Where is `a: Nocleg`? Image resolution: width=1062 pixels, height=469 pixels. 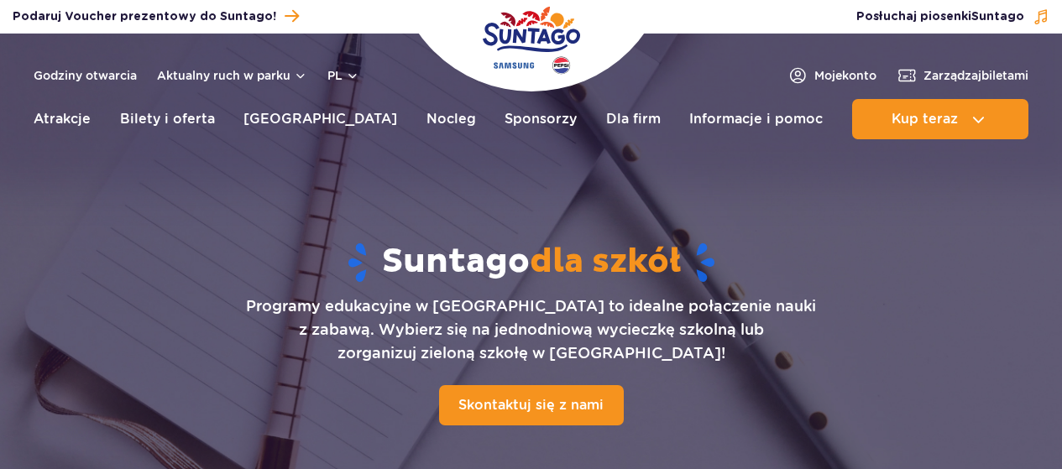
a: Nocleg is located at coordinates (451, 119).